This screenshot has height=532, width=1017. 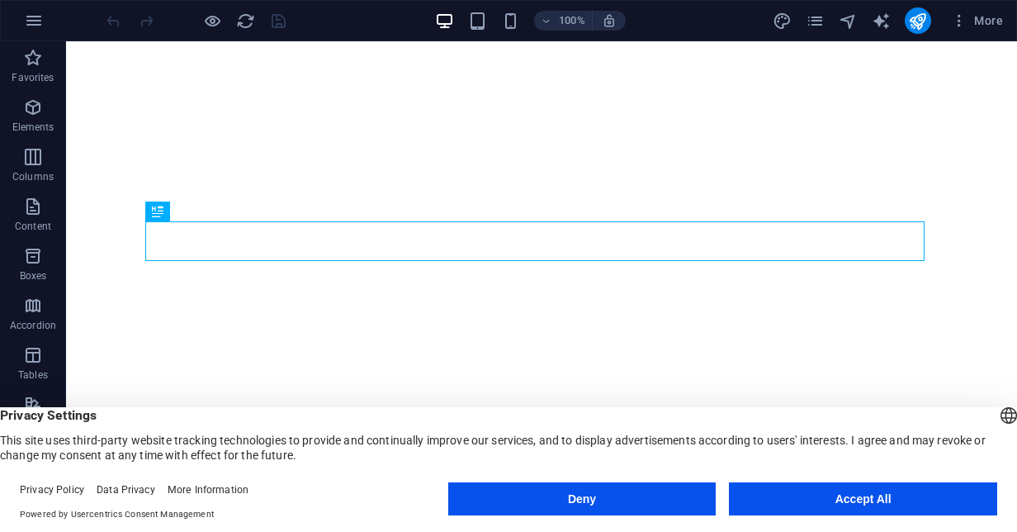 I want to click on button: reload, so click(x=245, y=21).